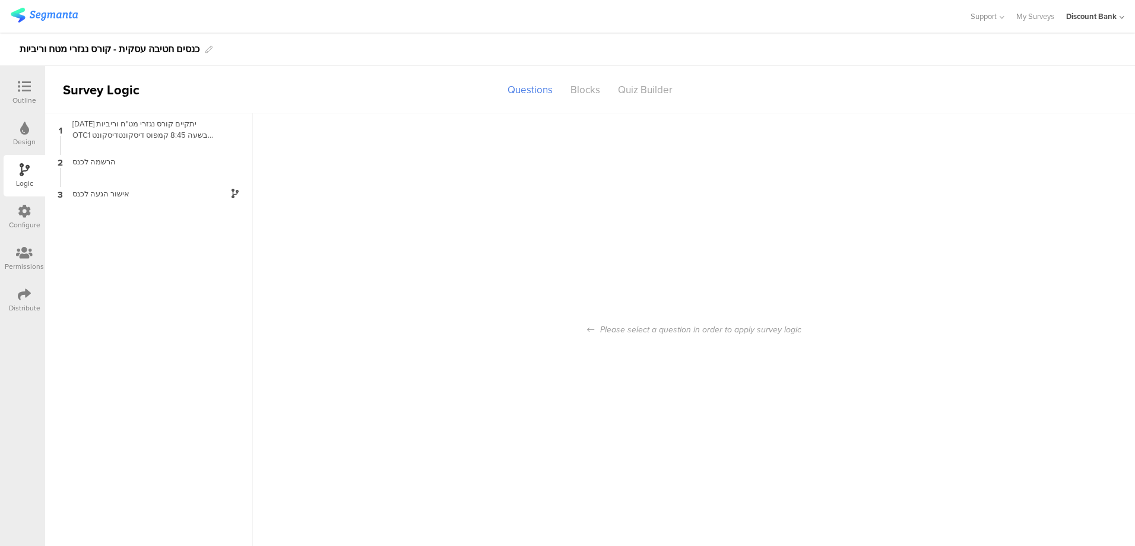 This screenshot has width=1135, height=546. What do you see at coordinates (109, 49) in the screenshot?
I see `div: כנסים חטיבה עסקית - קורס נגזרי מטח וריביות` at bounding box center [109, 49].